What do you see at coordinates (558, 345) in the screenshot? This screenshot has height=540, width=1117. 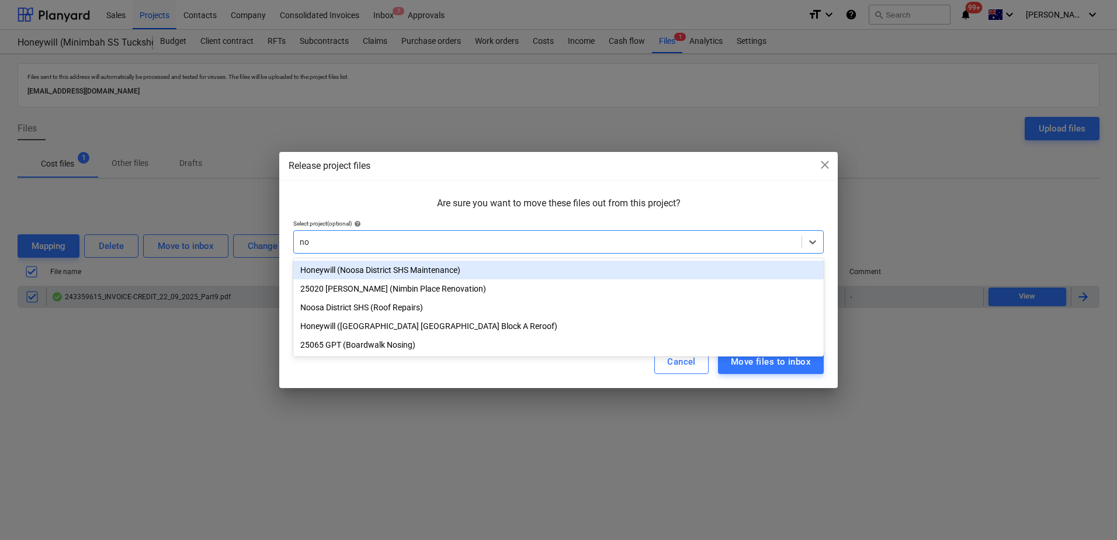 I see `div: 25065 GPT (Boardwalk Nosing)` at bounding box center [558, 345].